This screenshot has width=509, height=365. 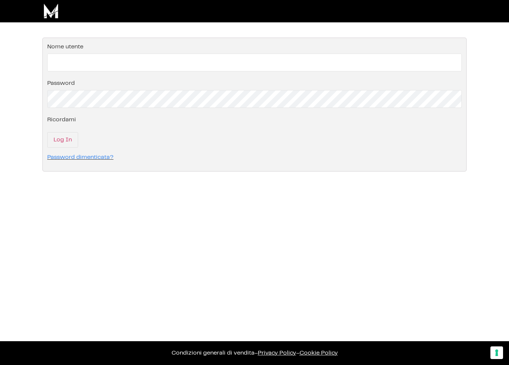 I want to click on input: Nome utente, so click(x=255, y=63).